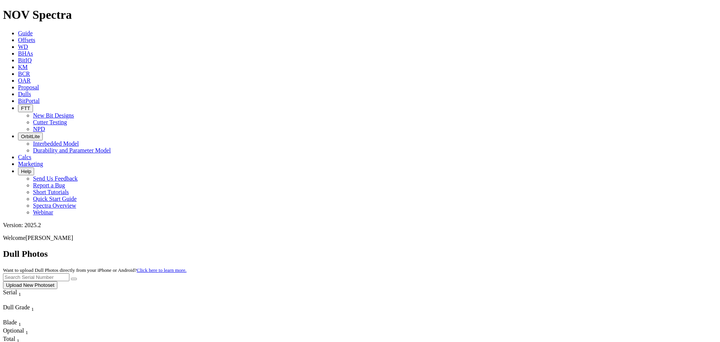 The height and width of the screenshot is (342, 720). I want to click on span: BHAs, so click(25, 53).